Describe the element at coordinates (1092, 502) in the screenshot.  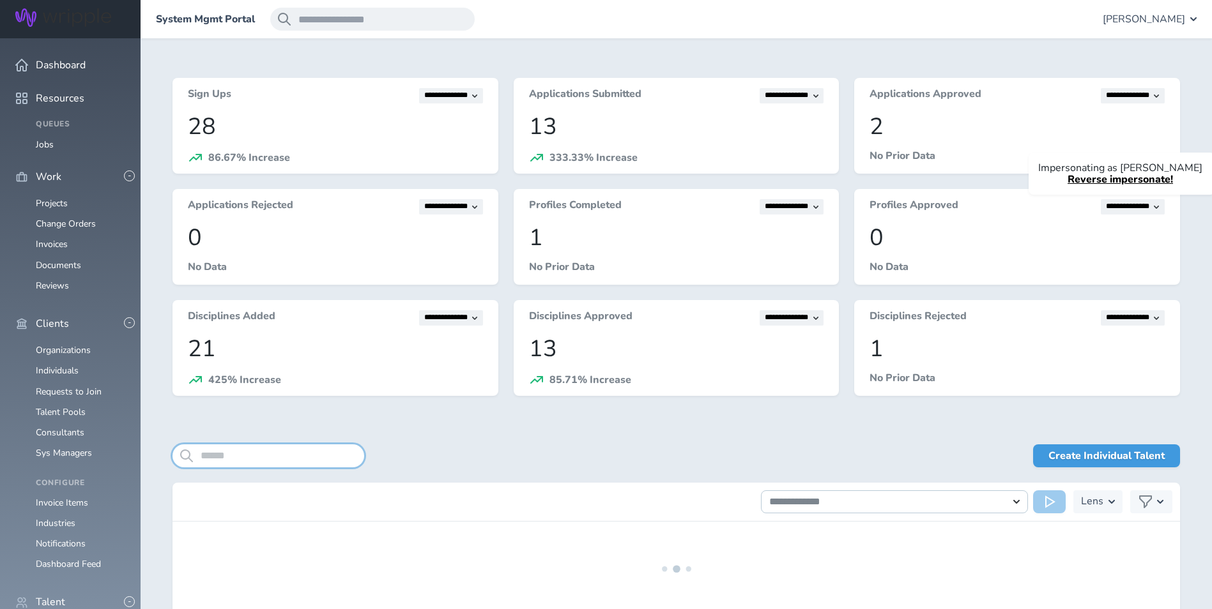
I see `h3: Lens` at that location.